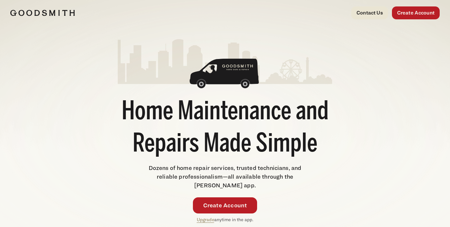 This screenshot has height=227, width=450. Describe the element at coordinates (225, 176) in the screenshot. I see `span: Dozens of home repair services, trusted technicians, and reliable professionalism—all available t...` at that location.